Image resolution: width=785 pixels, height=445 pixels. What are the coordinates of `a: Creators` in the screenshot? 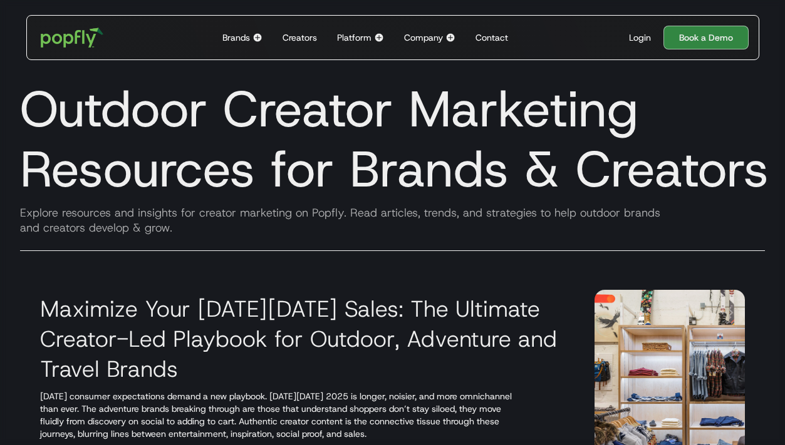 It's located at (299, 38).